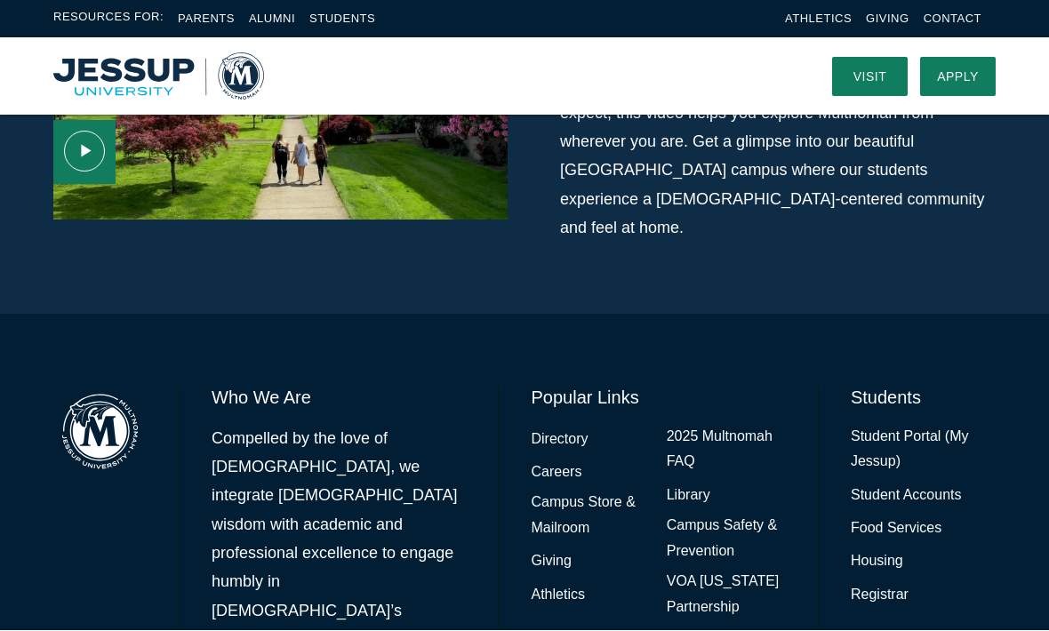 Image resolution: width=1049 pixels, height=631 pixels. I want to click on img: Multnomah Campus of Jessup University logo, so click(100, 432).